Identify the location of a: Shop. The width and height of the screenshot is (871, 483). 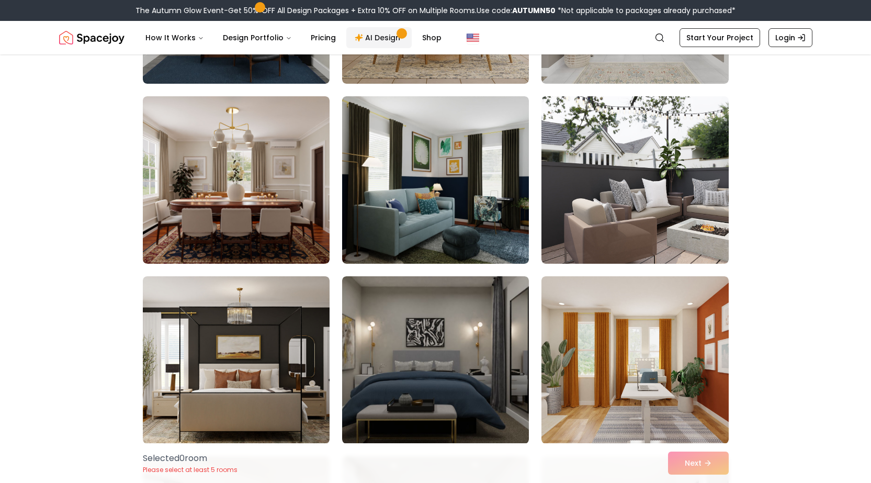
(431, 38).